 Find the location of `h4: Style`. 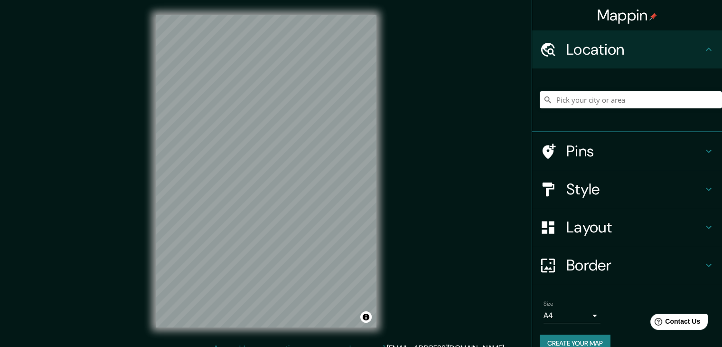

h4: Style is located at coordinates (635, 189).